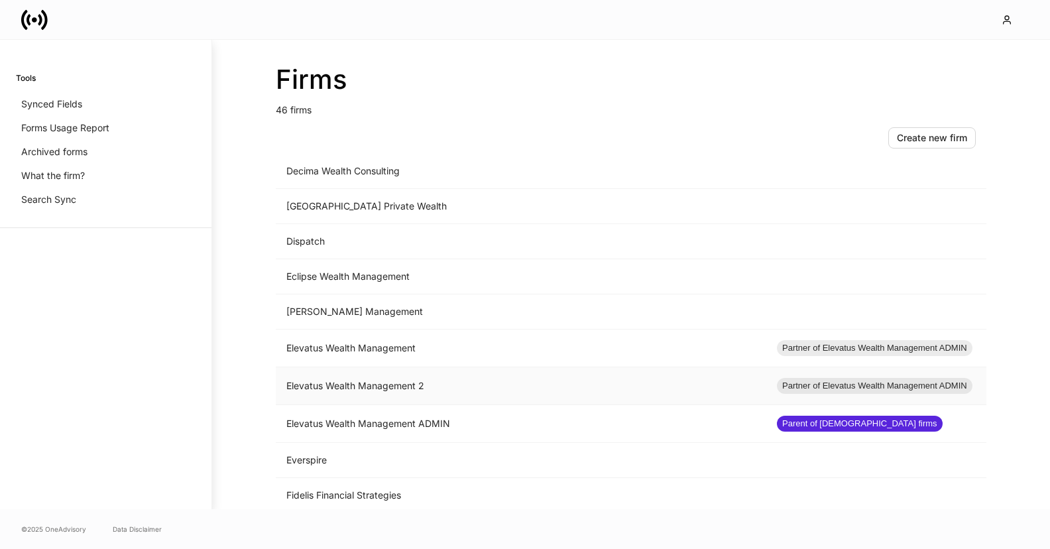  I want to click on p: Archived forms, so click(54, 152).